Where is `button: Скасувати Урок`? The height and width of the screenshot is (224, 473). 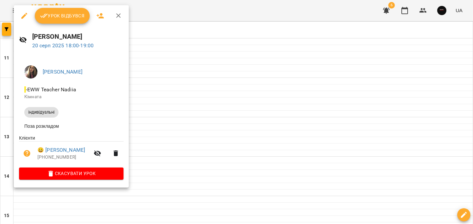
button: Скасувати Урок is located at coordinates (71, 174).